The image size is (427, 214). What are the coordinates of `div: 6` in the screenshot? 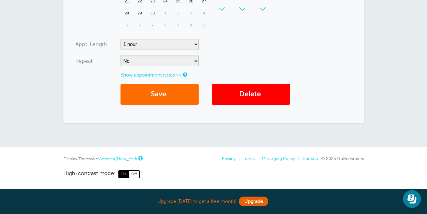 It's located at (139, 25).